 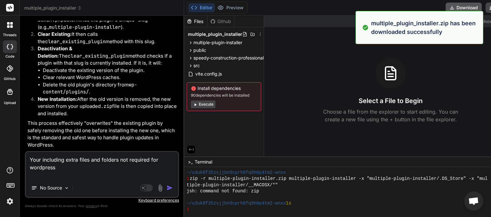 I want to click on p: multiple_plugin_installer.zip has been downloaded successfully, so click(x=425, y=28).